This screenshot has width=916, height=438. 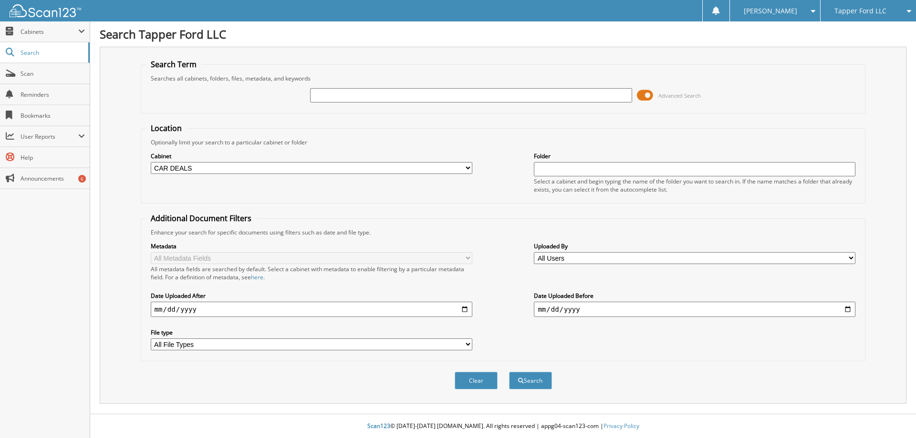 What do you see at coordinates (379, 426) in the screenshot?
I see `span: Scan123` at bounding box center [379, 426].